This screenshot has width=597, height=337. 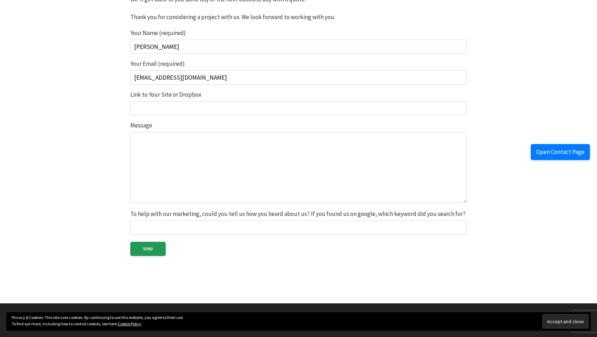 I want to click on input: To help with our marketing, could you tell us how you heard about us? If you found us on google, ..., so click(x=298, y=228).